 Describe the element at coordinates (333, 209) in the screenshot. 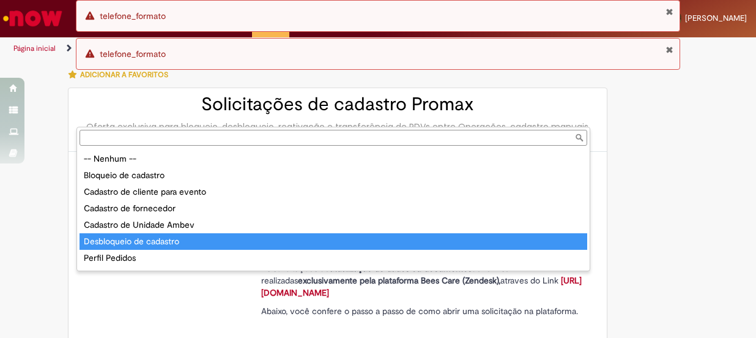

I see `ul: Tipo de solicitação` at that location.